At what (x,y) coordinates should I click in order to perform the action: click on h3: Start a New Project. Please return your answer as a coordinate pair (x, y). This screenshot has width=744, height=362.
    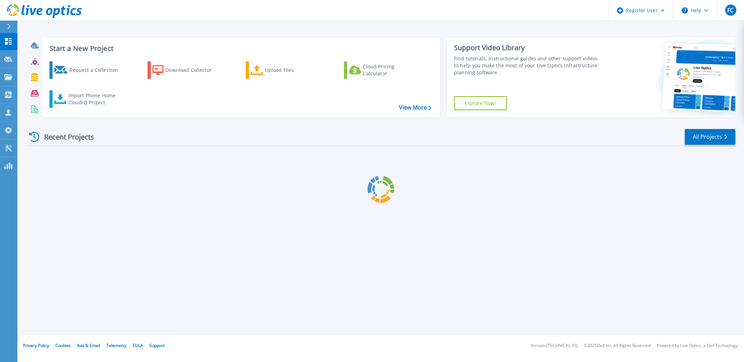
    Looking at the image, I should click on (240, 48).